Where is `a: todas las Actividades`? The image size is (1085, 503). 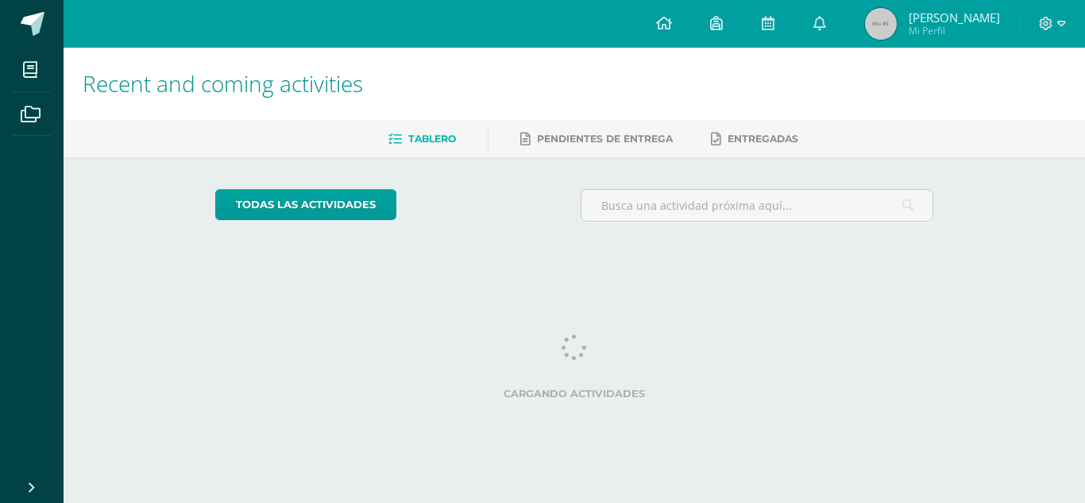
a: todas las Actividades is located at coordinates (306, 204).